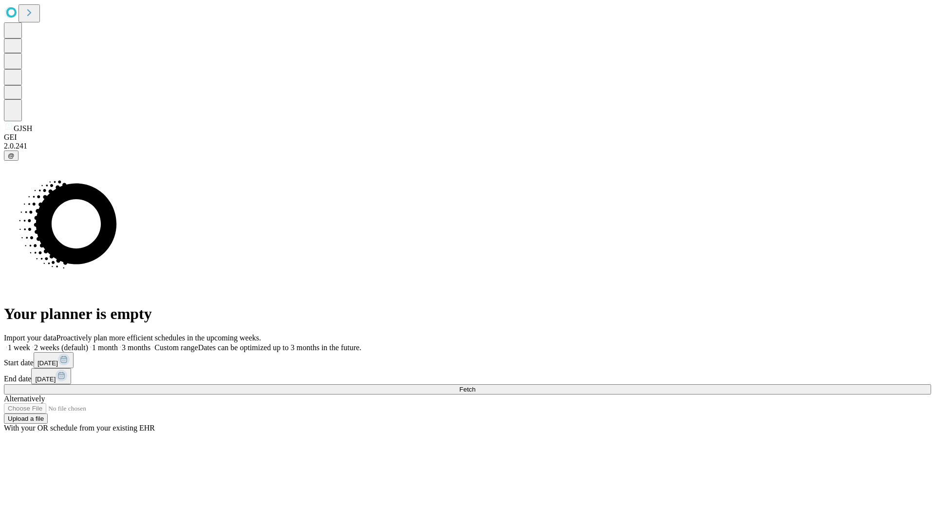  Describe the element at coordinates (468, 146) in the screenshot. I see `div: 2.0.241` at that location.